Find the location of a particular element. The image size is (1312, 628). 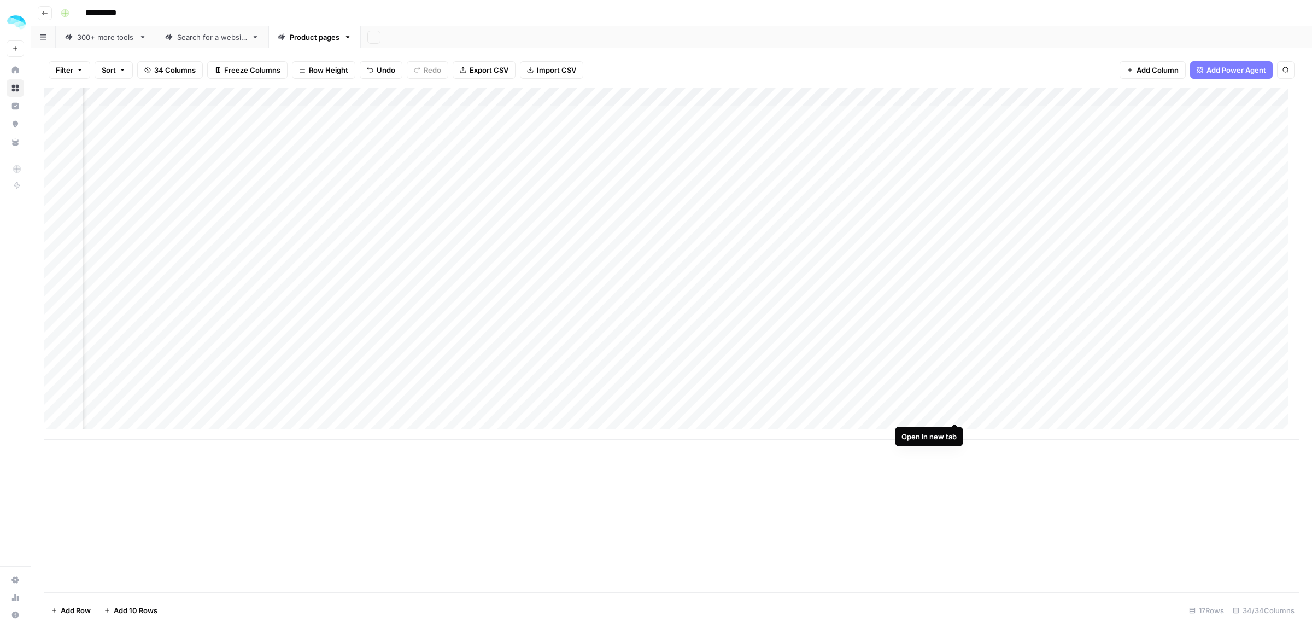

button: Add 10 Rows is located at coordinates (131, 610).